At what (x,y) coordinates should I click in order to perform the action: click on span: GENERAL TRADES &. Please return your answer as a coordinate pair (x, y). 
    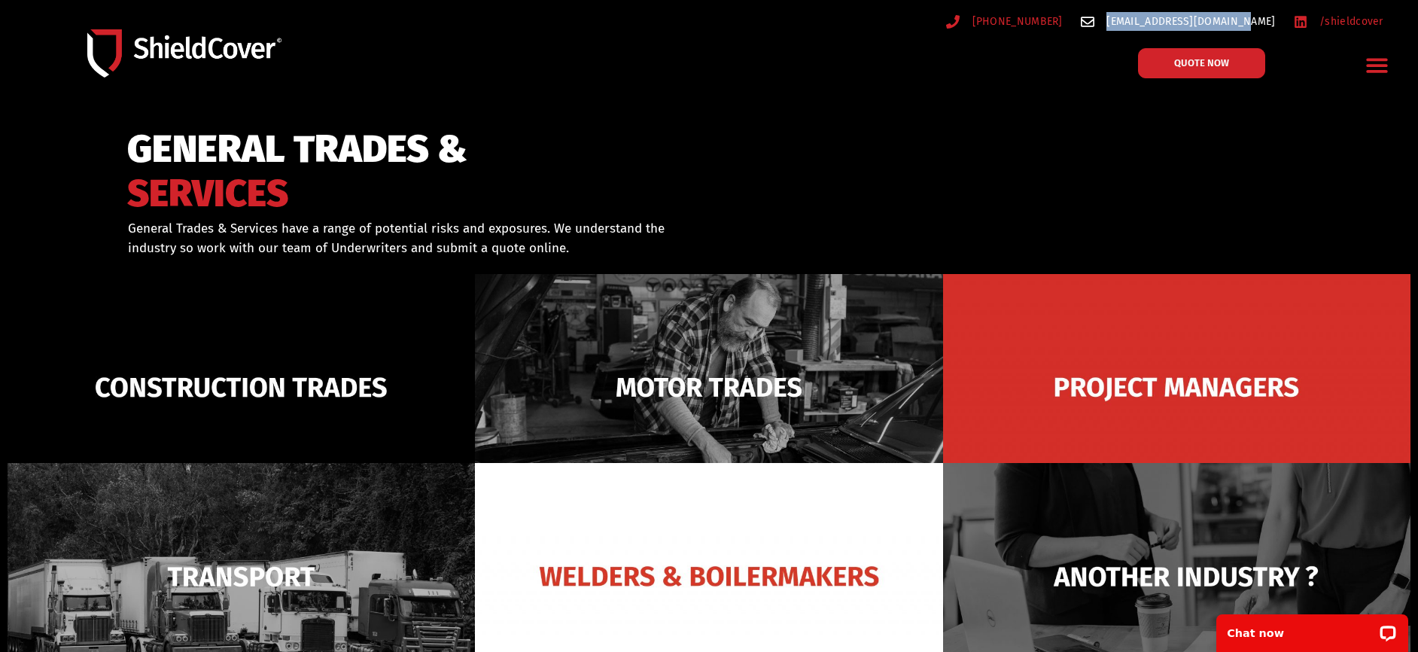
    Looking at the image, I should click on (297, 149).